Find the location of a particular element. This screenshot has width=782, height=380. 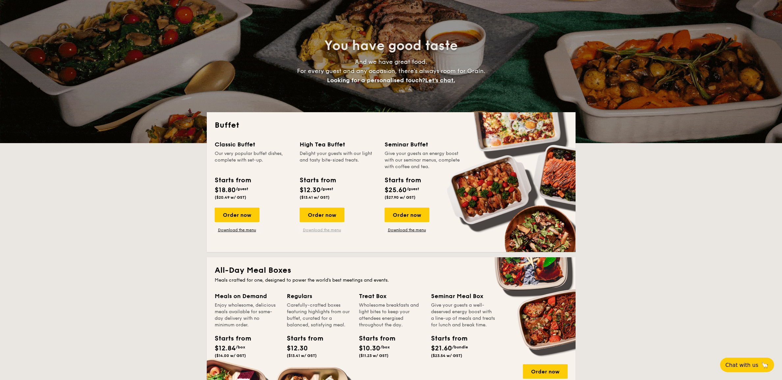

div: Wholesome breakfasts and light bites to keep your attendees energised throughout the day. is located at coordinates (391, 315).